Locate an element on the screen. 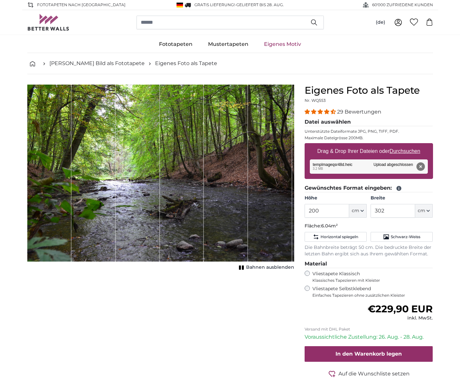  button: In den Warenkorb legen is located at coordinates (369, 354).